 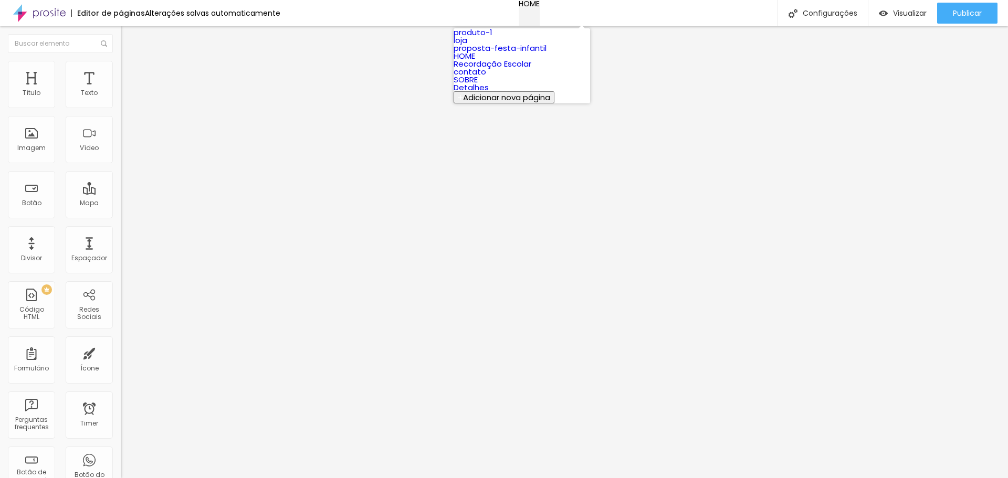 I want to click on div: Vídeo, so click(x=89, y=148).